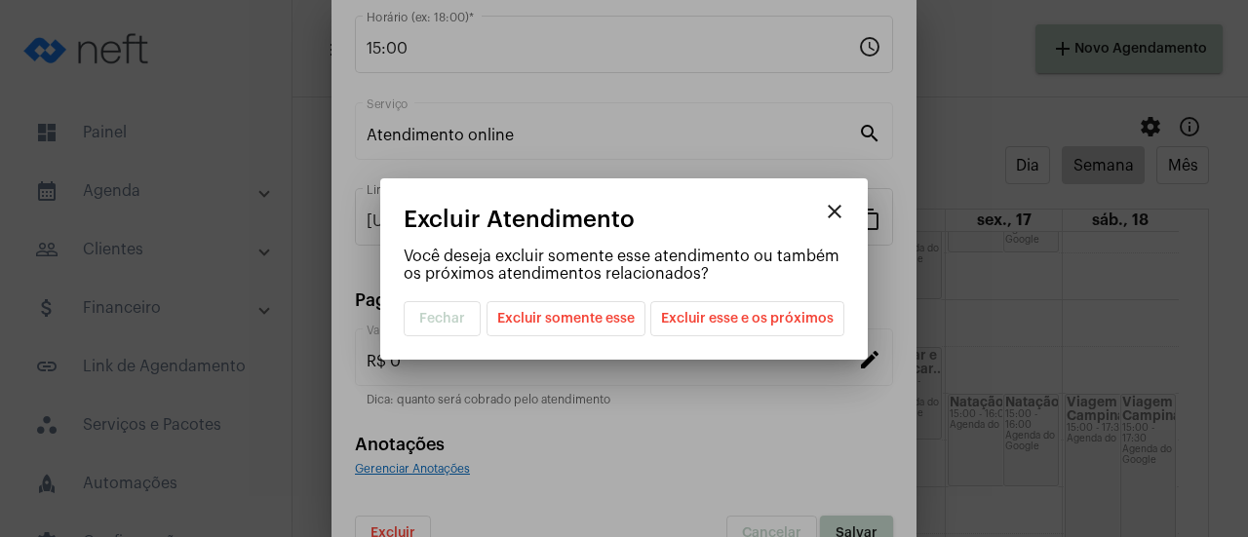 The height and width of the screenshot is (537, 1248). I want to click on p: Você deseja excluir somente esse atendimento ou também os próximos atendimentos relacionados?, so click(624, 265).